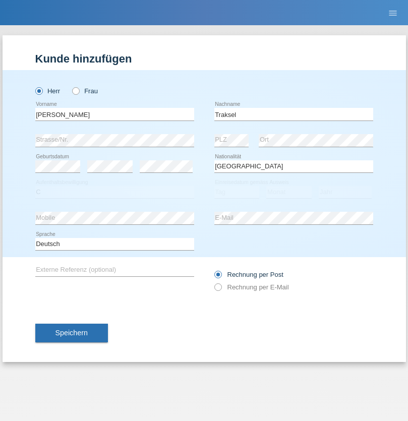  What do you see at coordinates (75, 90) in the screenshot?
I see `input: Frau` at bounding box center [75, 90].